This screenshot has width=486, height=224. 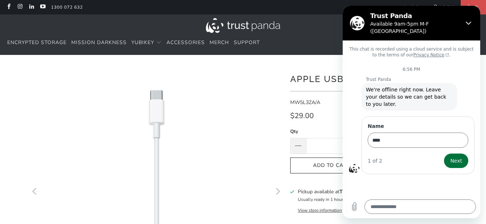 I want to click on p: 6:56 PM, so click(x=69, y=64).